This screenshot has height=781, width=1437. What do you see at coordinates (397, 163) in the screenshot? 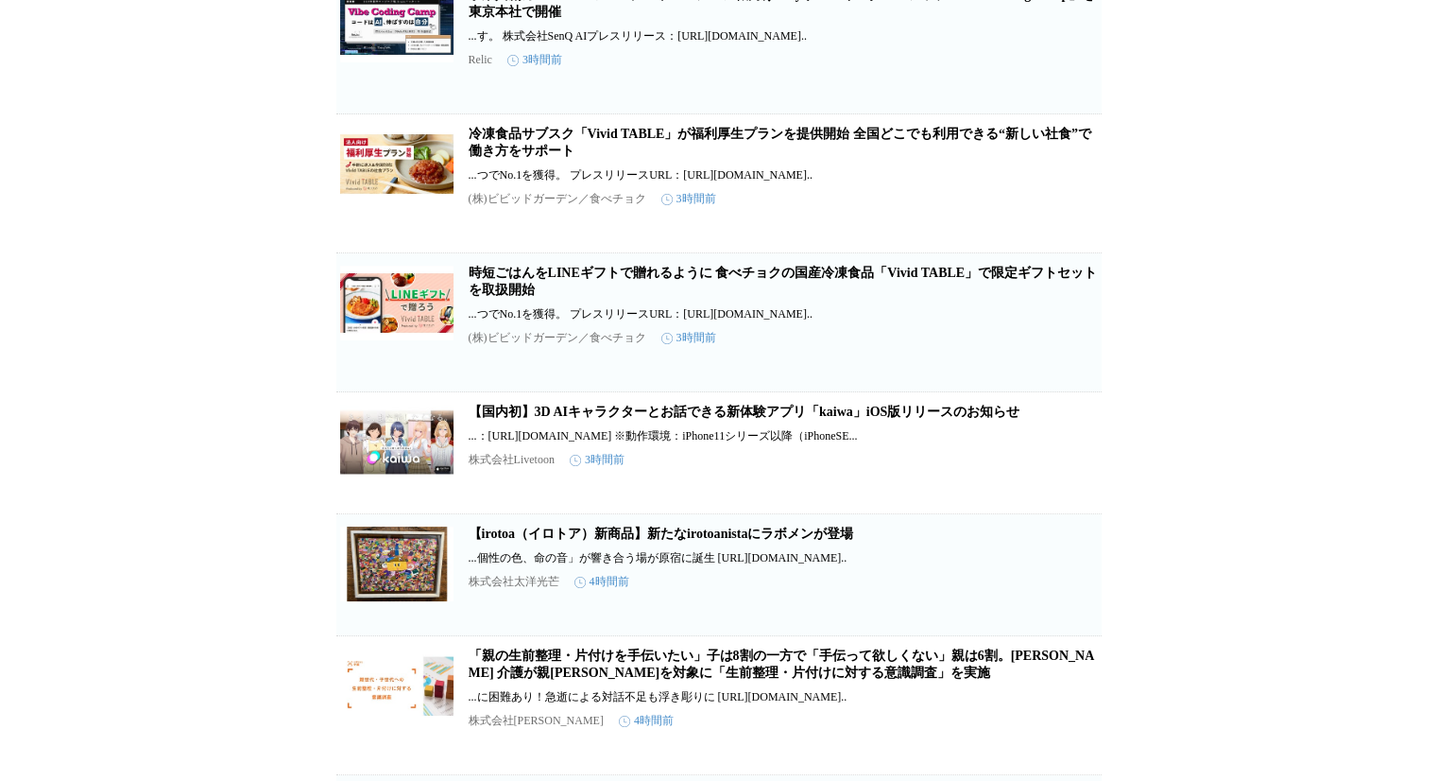
I see `img: 冷凍食品サブスク「Vivid TABLE」が福利厚生プランを提供開始 全国どこでも利用できる“新しい社食”で働き方をサポート` at bounding box center [397, 163].